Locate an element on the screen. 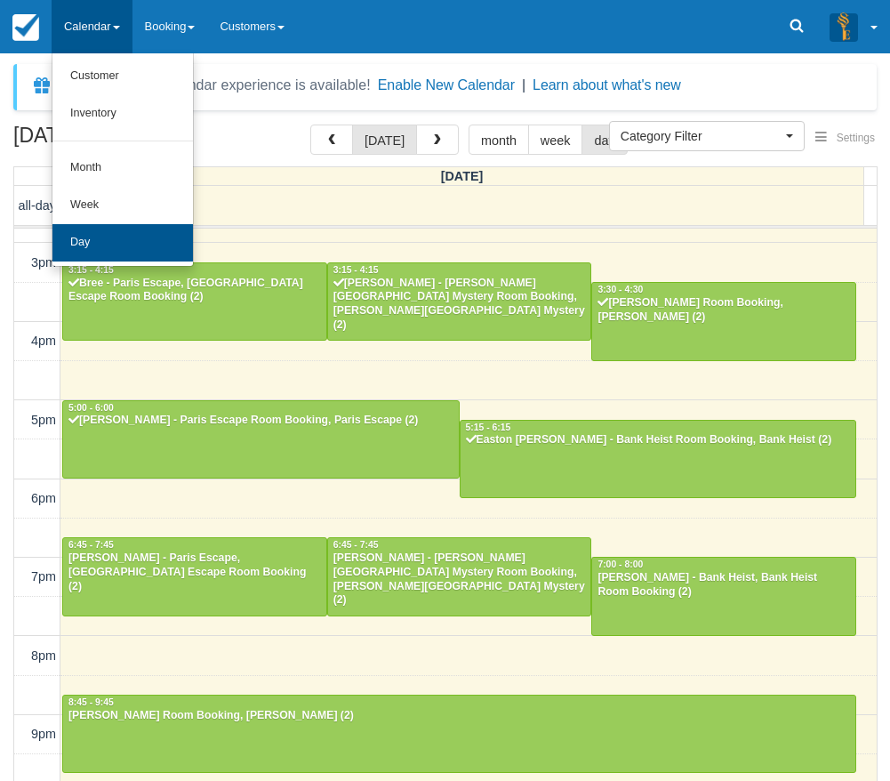 Image resolution: width=890 pixels, height=781 pixels. span: all-day is located at coordinates (37, 205).